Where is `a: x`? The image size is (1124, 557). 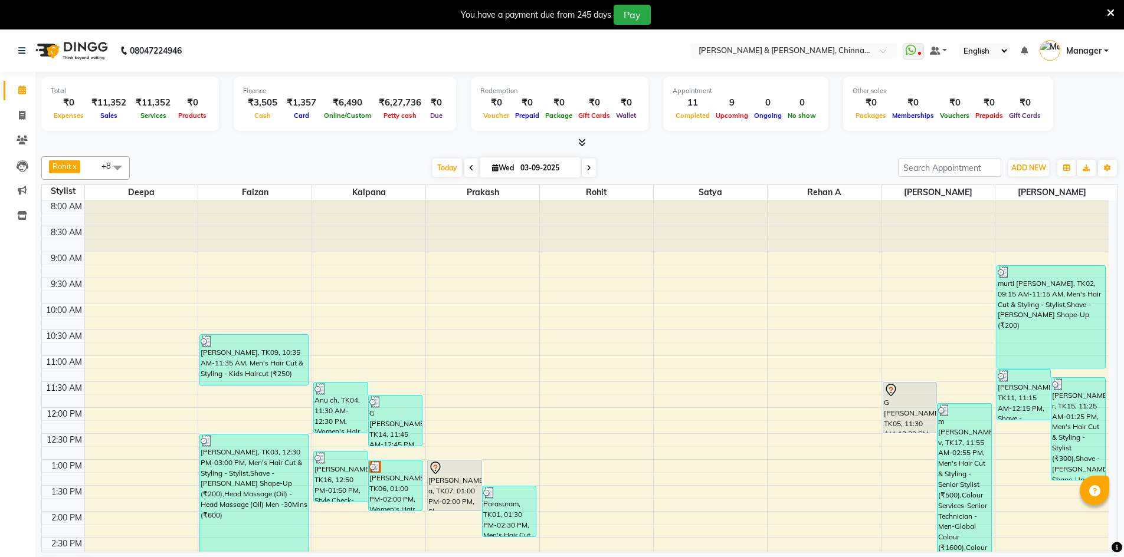
a: x is located at coordinates (74, 166).